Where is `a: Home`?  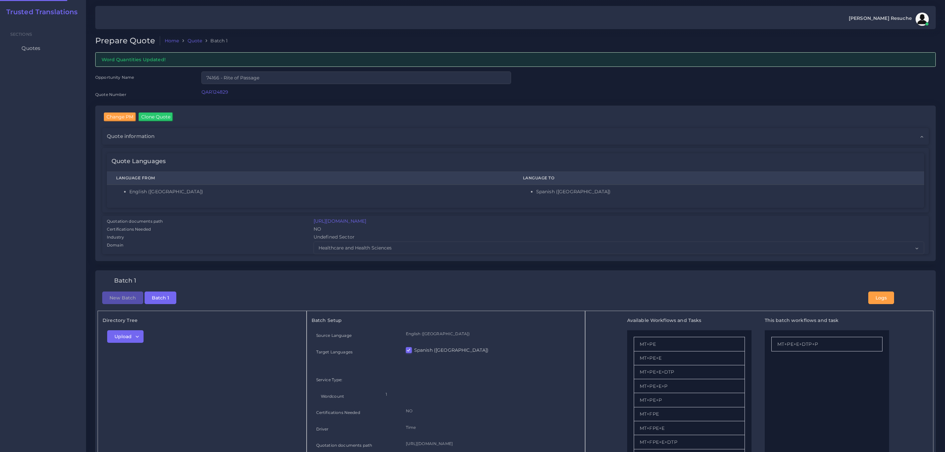 a: Home is located at coordinates (172, 41).